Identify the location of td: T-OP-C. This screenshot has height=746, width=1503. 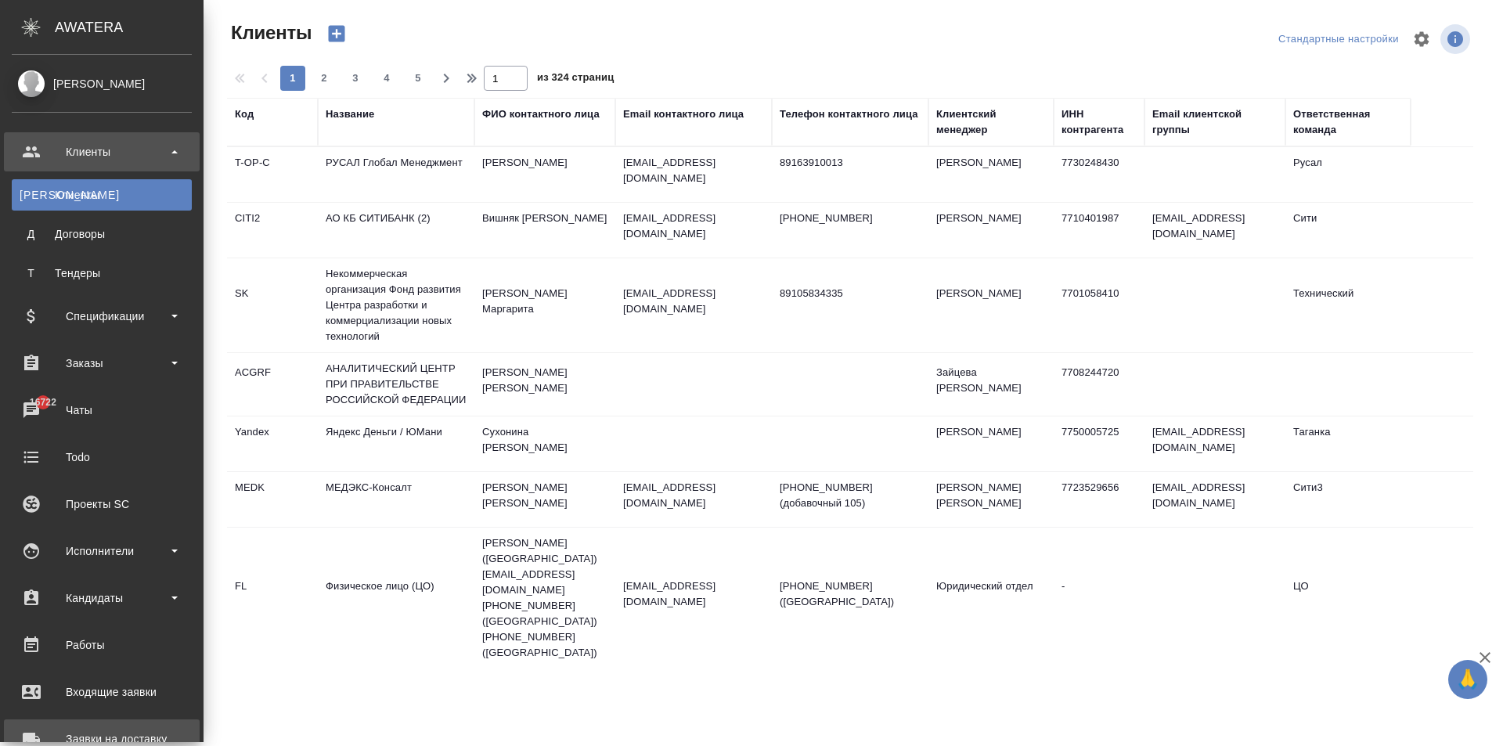
(272, 175).